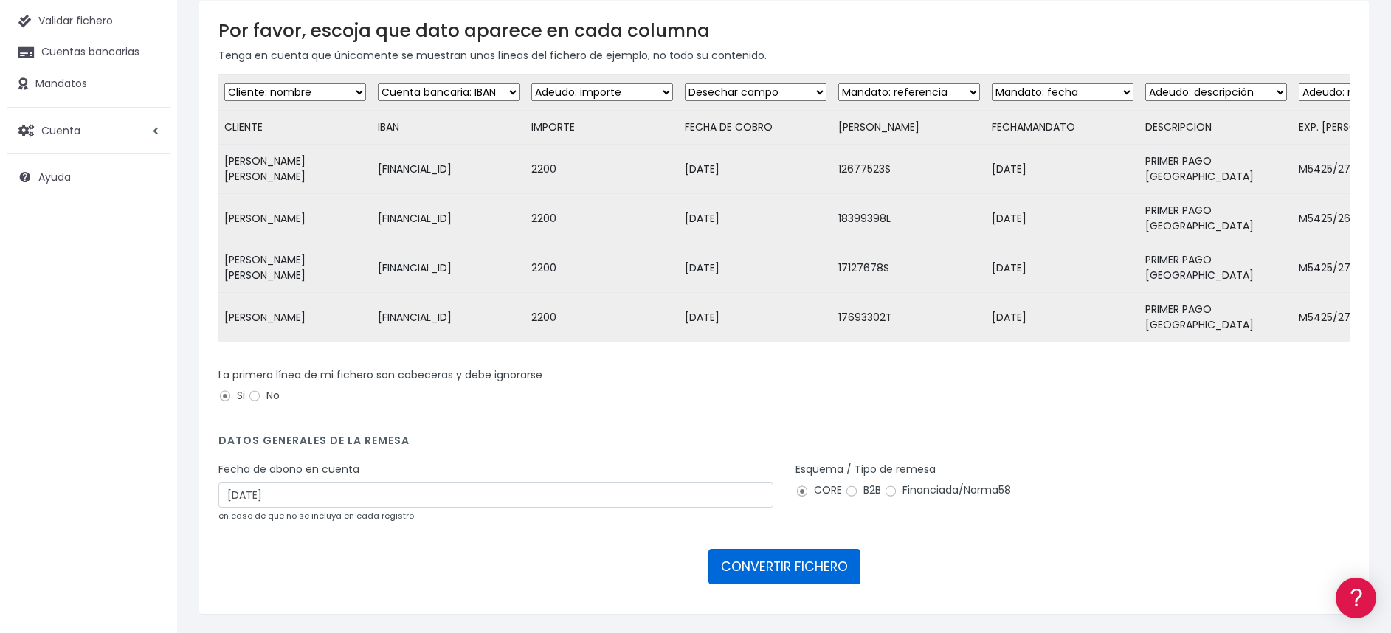 The image size is (1391, 633). What do you see at coordinates (1063, 128) in the screenshot?
I see `td: FECHAMANDATO` at bounding box center [1063, 128].